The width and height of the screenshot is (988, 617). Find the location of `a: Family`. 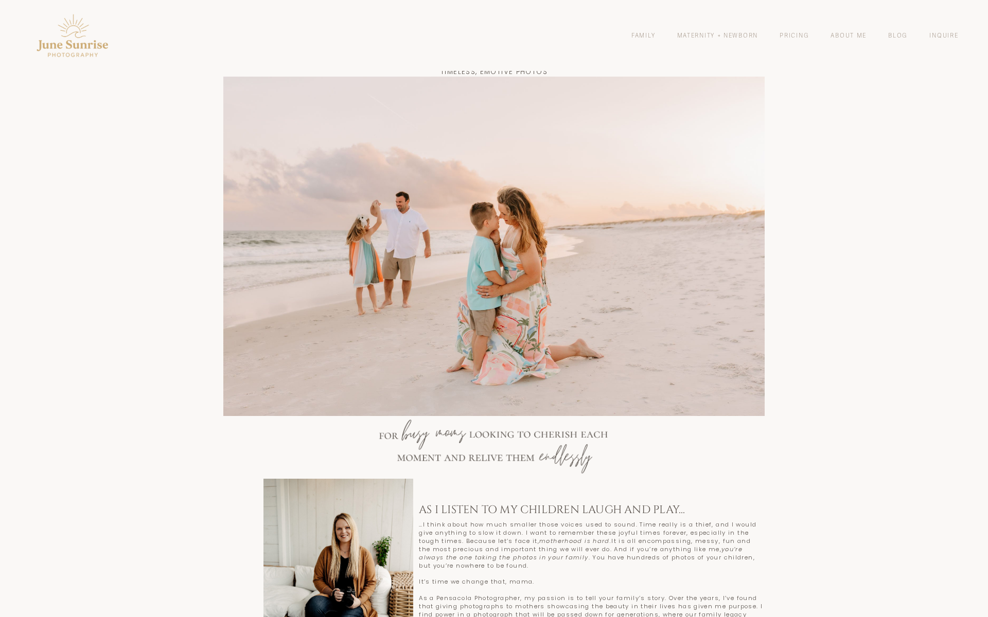

a: Family is located at coordinates (643, 36).